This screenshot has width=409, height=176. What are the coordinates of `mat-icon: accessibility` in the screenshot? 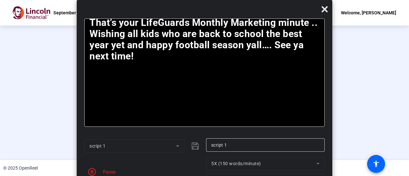 It's located at (376, 164).